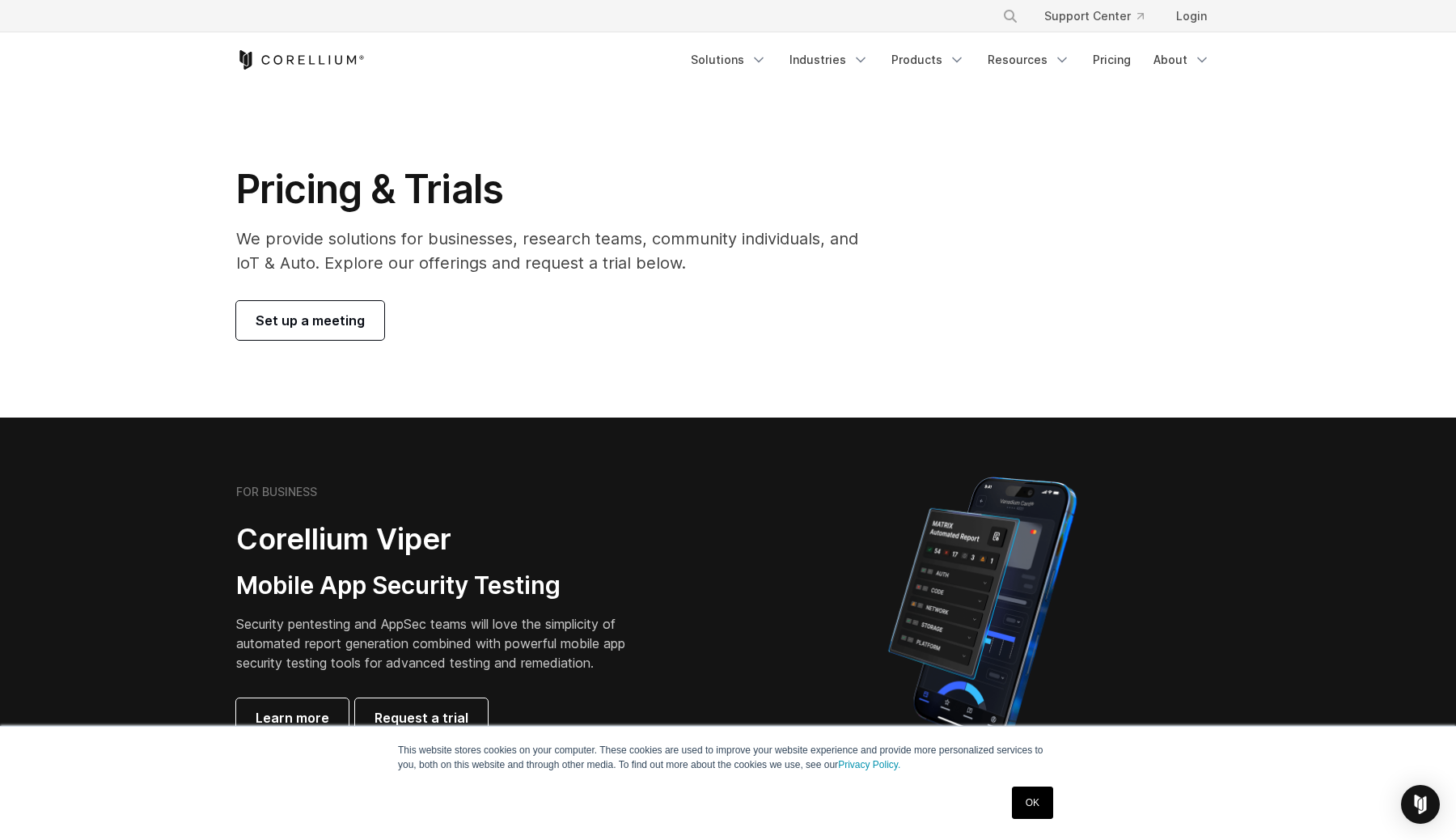 Image resolution: width=1456 pixels, height=840 pixels. What do you see at coordinates (829, 59) in the screenshot?
I see `a: Industries` at bounding box center [829, 59].